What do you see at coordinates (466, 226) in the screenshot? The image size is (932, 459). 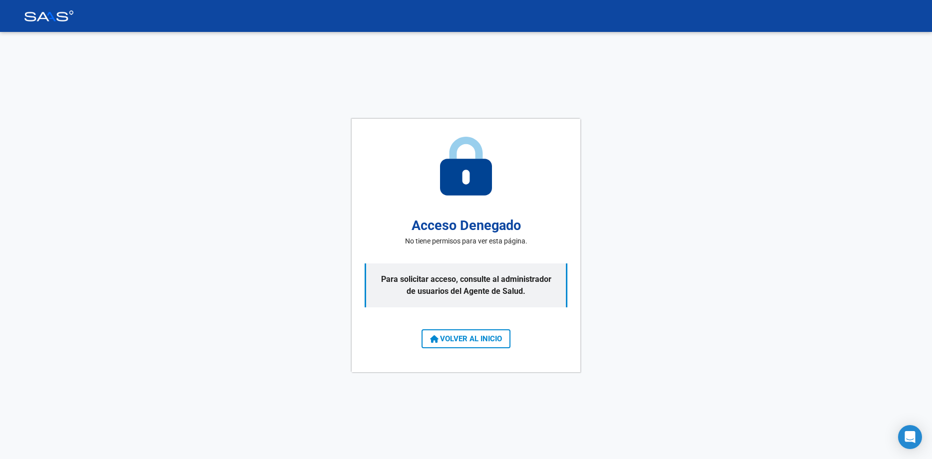 I see `h2: Acceso Denegado` at bounding box center [466, 226].